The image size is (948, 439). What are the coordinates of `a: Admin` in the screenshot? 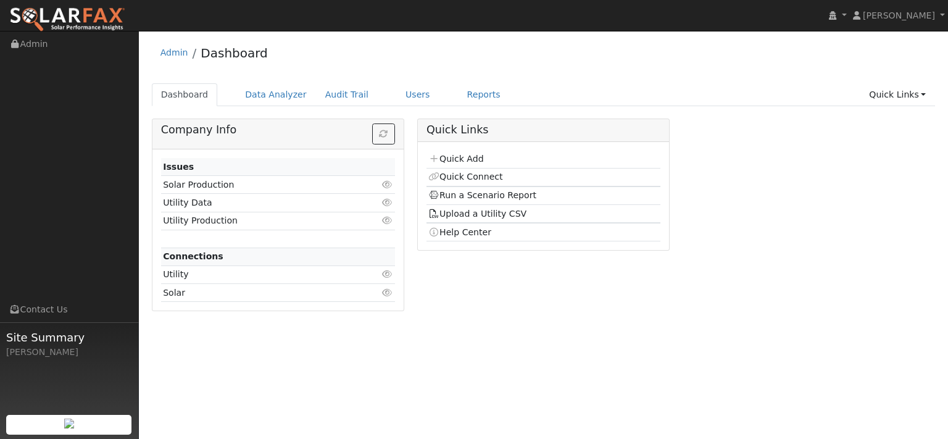 It's located at (174, 52).